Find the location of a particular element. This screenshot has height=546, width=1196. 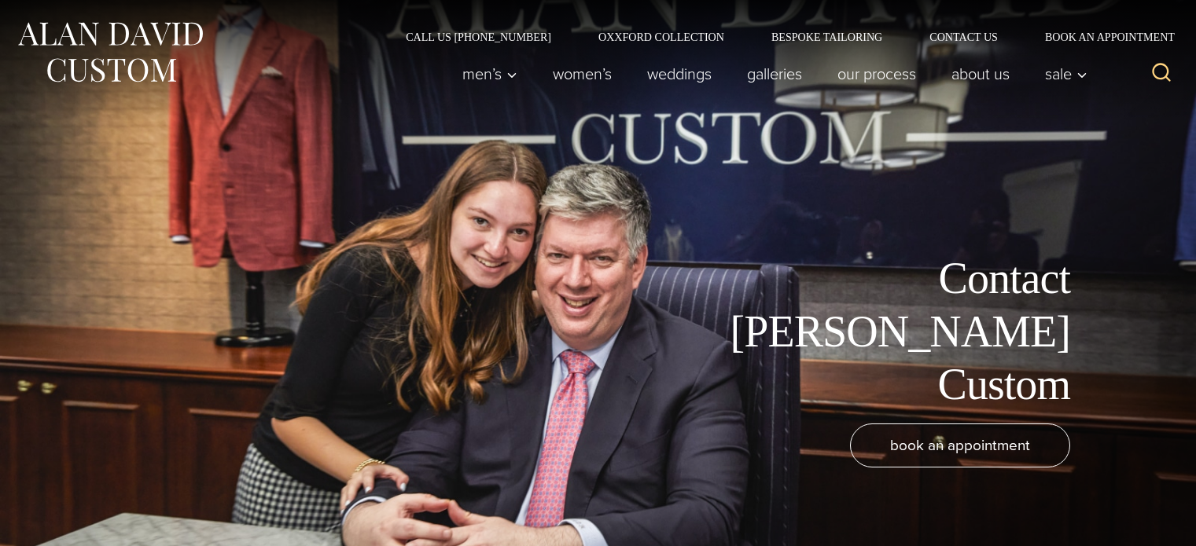

button: View Search Form is located at coordinates (1161, 74).